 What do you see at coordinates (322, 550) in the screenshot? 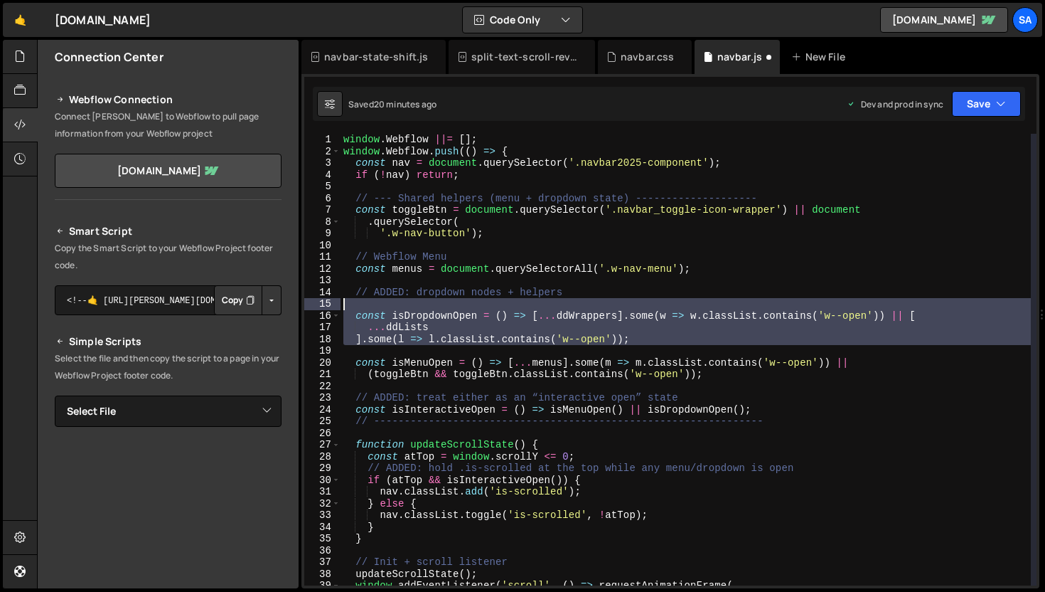
I see `div: 36` at bounding box center [322, 550].